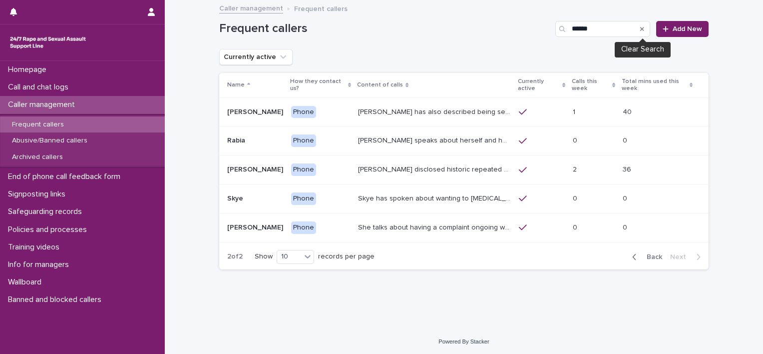 This screenshot has width=763, height=354. I want to click on div: Search, so click(603, 29).